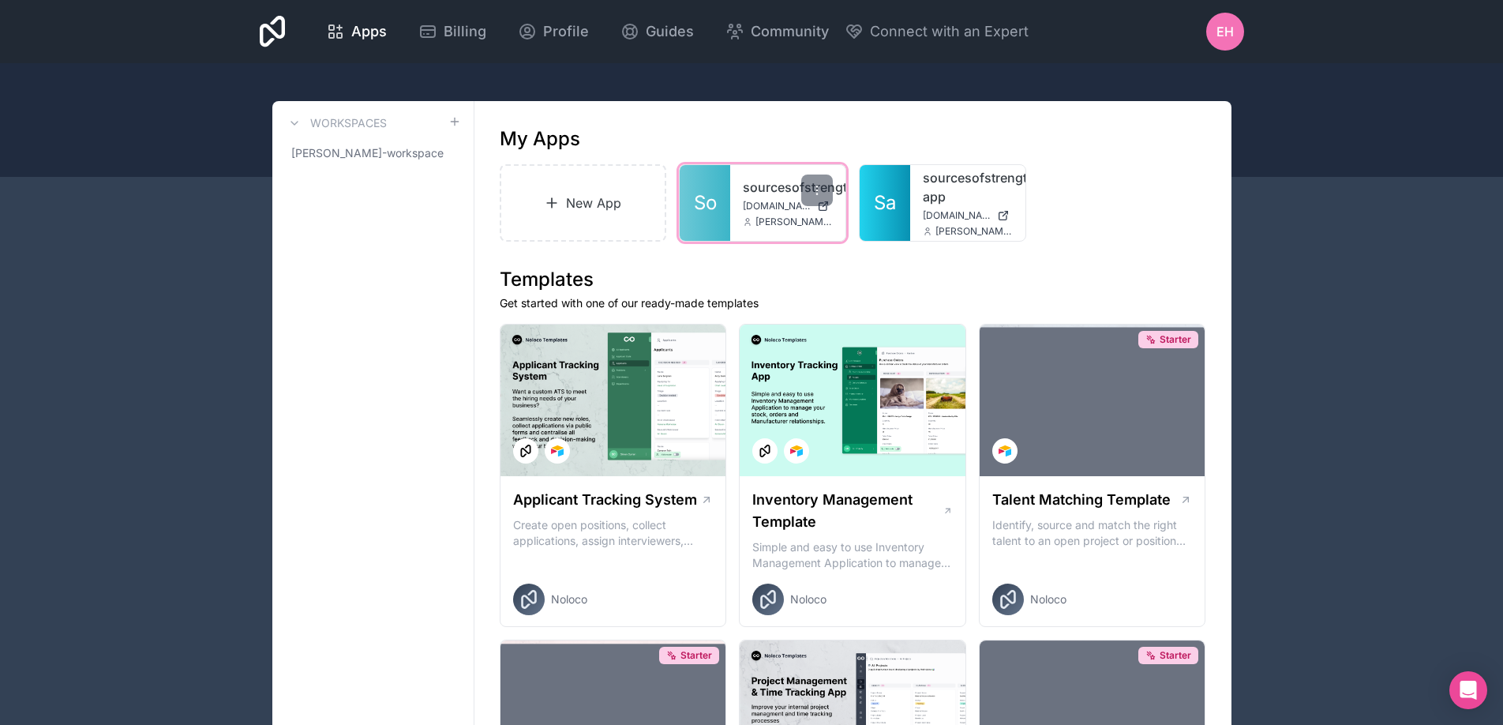 Image resolution: width=1503 pixels, height=725 pixels. I want to click on h1: Talent Matching Template, so click(1082, 500).